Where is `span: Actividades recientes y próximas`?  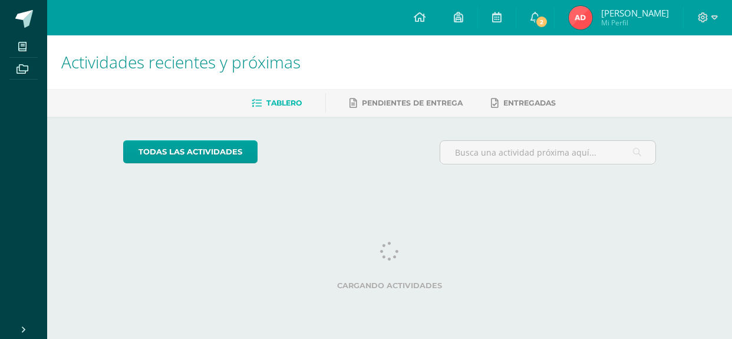
span: Actividades recientes y próximas is located at coordinates (181, 62).